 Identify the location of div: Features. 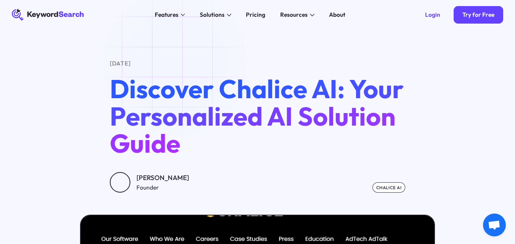
(167, 14).